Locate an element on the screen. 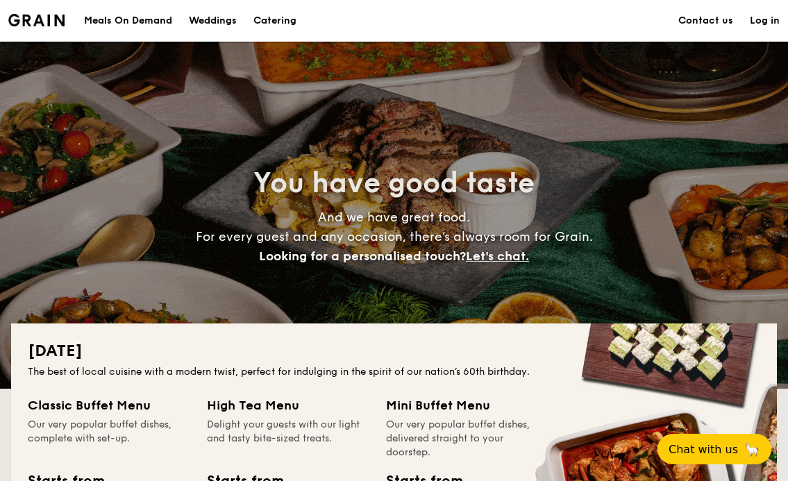 This screenshot has width=788, height=481. a: Logotype is located at coordinates (36, 20).